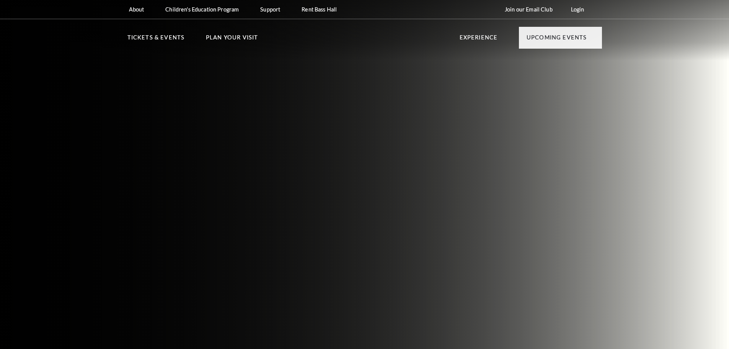 This screenshot has height=349, width=729. Describe the element at coordinates (319, 9) in the screenshot. I see `p: Rent Bass Hall` at that location.